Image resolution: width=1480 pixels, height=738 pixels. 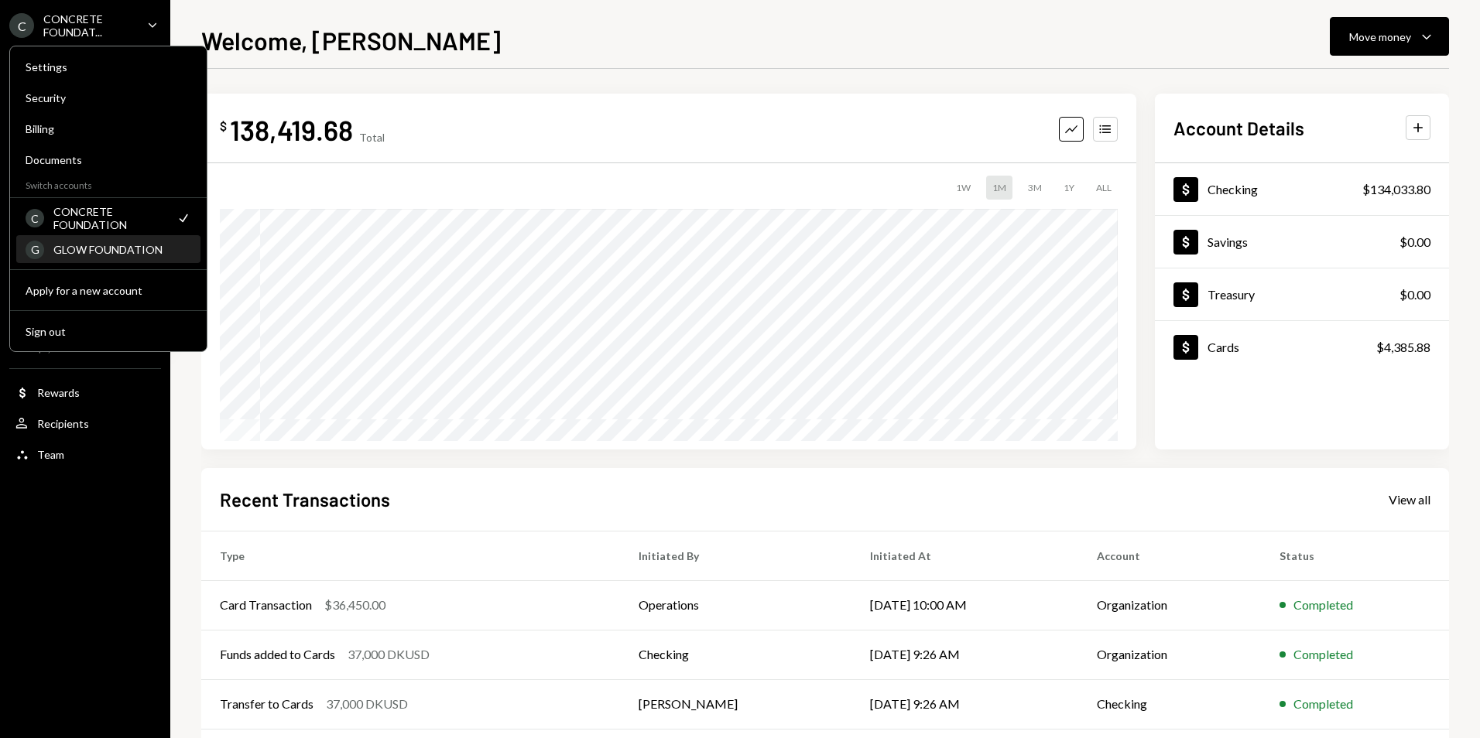 What do you see at coordinates (1230, 294) in the screenshot?
I see `div: Treasury` at bounding box center [1230, 294].